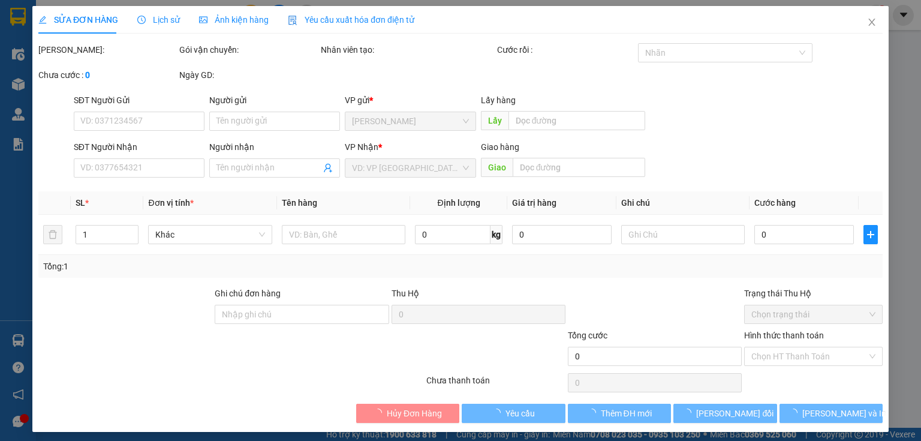  Describe the element at coordinates (408, 413) in the screenshot. I see `button: Hủy Đơn Hàng` at that location.